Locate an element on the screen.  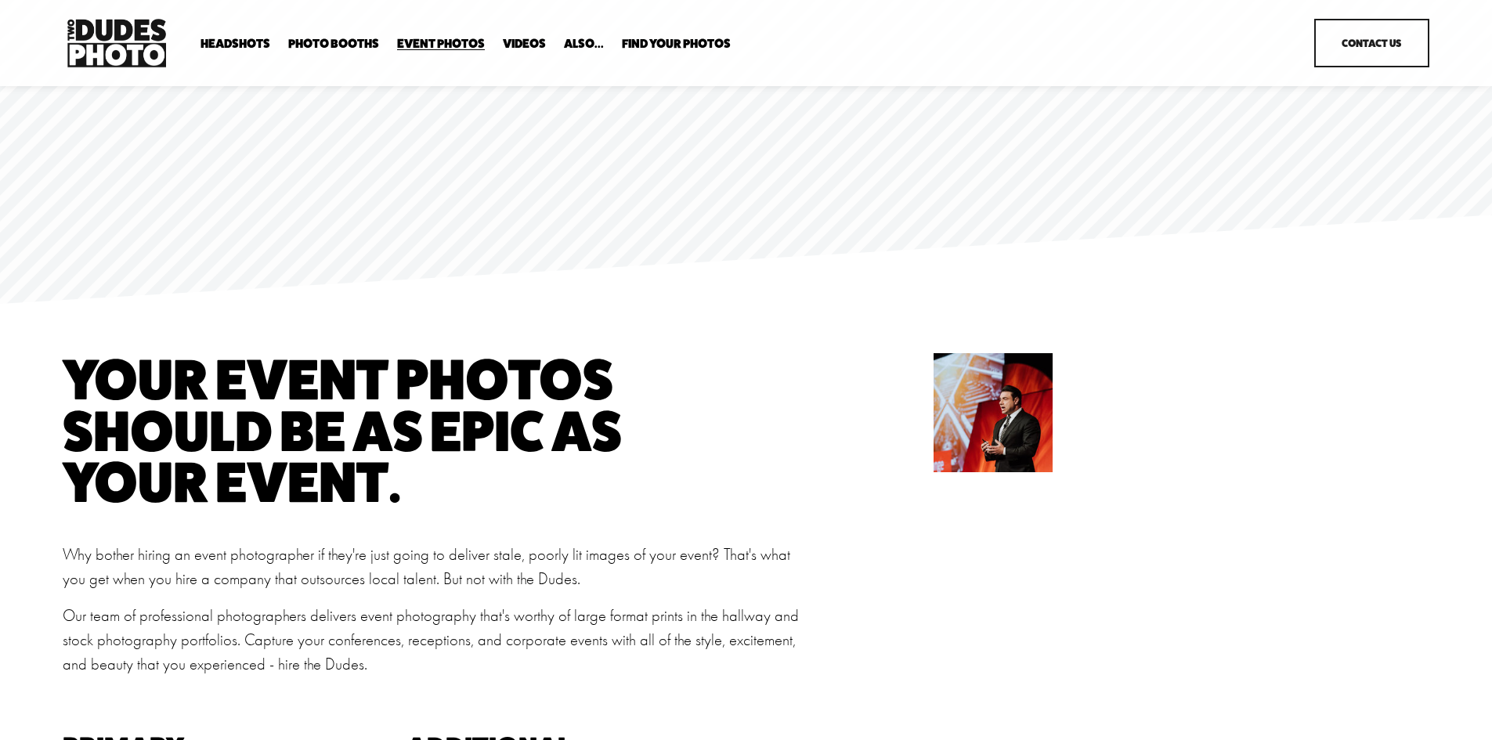
span: Photo Booths is located at coordinates (334, 44).